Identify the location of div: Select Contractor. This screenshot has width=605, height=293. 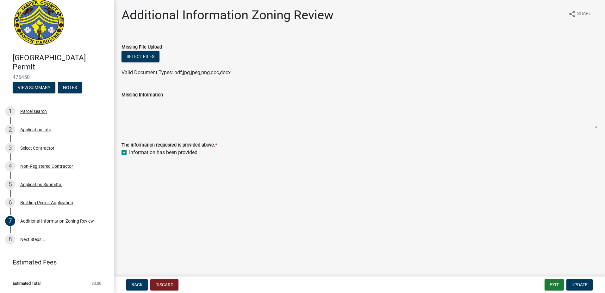
(37, 148).